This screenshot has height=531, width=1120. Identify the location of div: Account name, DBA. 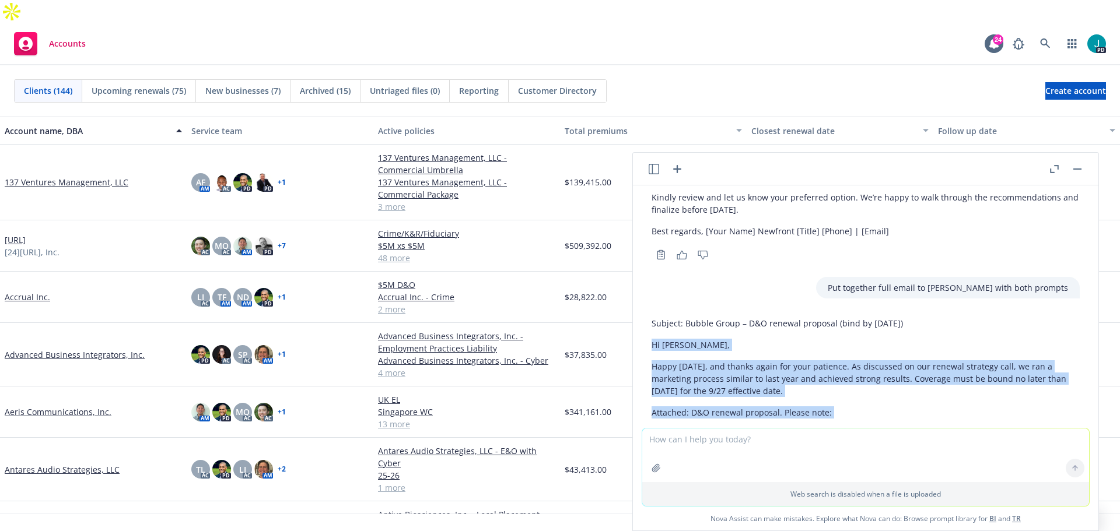
(87, 131).